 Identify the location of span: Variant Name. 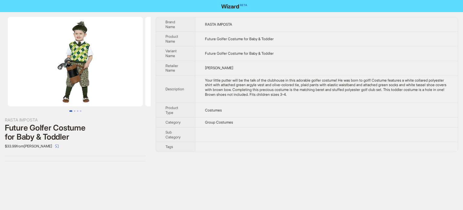
(171, 53).